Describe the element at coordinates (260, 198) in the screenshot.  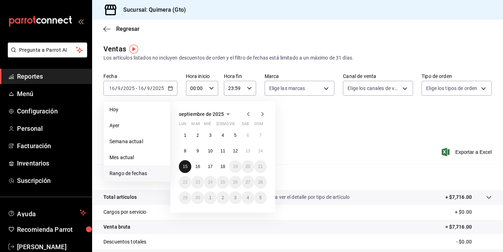
I see `abbr: 5 de octubre de 2025` at that location.